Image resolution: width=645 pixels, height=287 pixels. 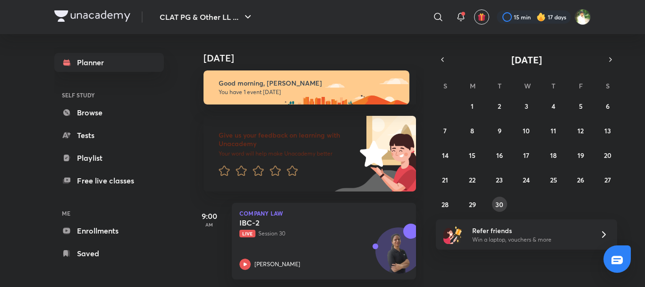 What do you see at coordinates (453, 234) in the screenshot?
I see `img: referral` at bounding box center [453, 234].